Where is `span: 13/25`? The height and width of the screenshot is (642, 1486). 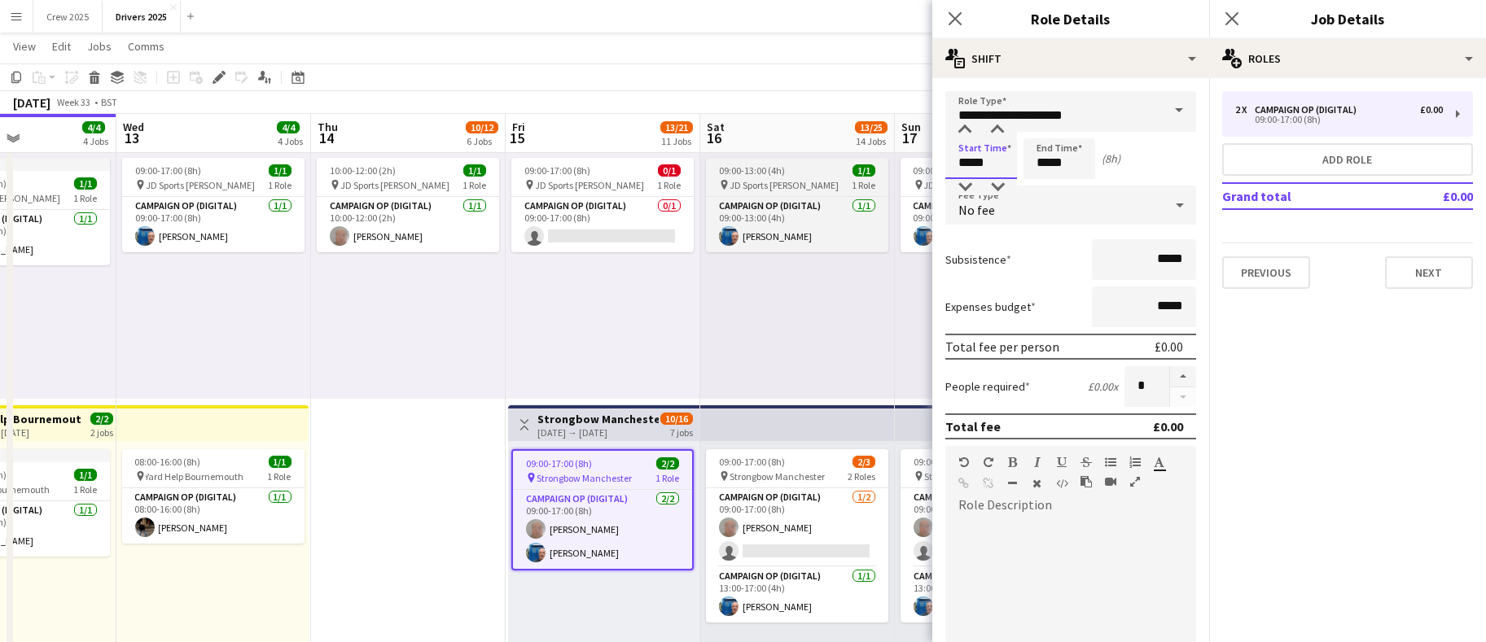 span: 13/25 is located at coordinates (871, 127).